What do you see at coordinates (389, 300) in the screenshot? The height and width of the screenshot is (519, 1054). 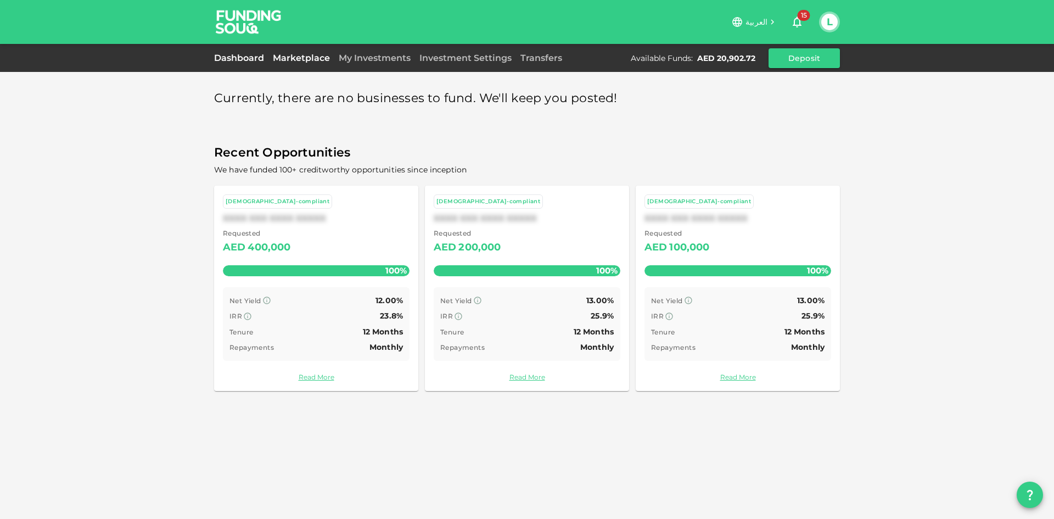 I see `span: 12.00%` at bounding box center [389, 300].